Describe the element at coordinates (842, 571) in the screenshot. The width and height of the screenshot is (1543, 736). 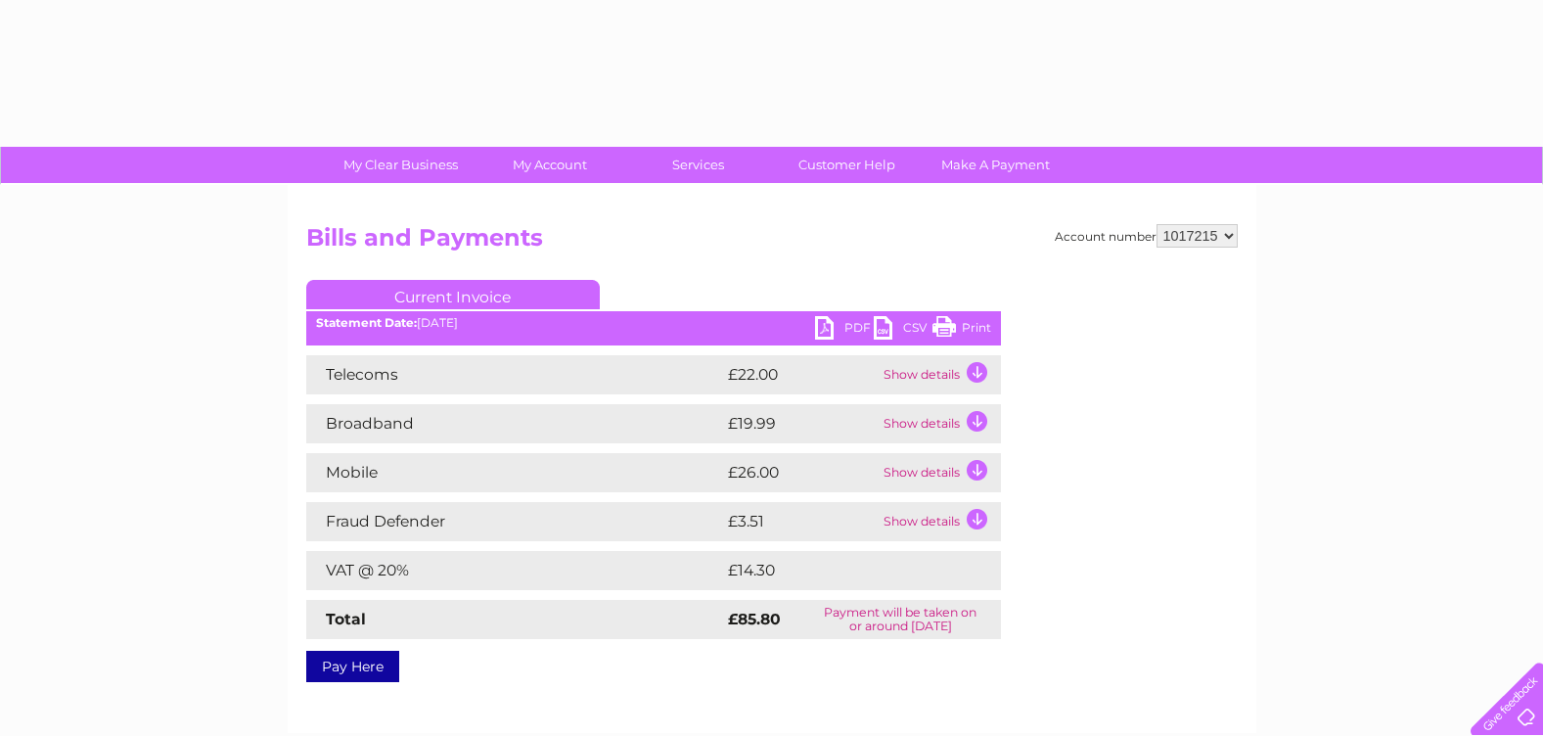
I see `td: £14.30` at that location.